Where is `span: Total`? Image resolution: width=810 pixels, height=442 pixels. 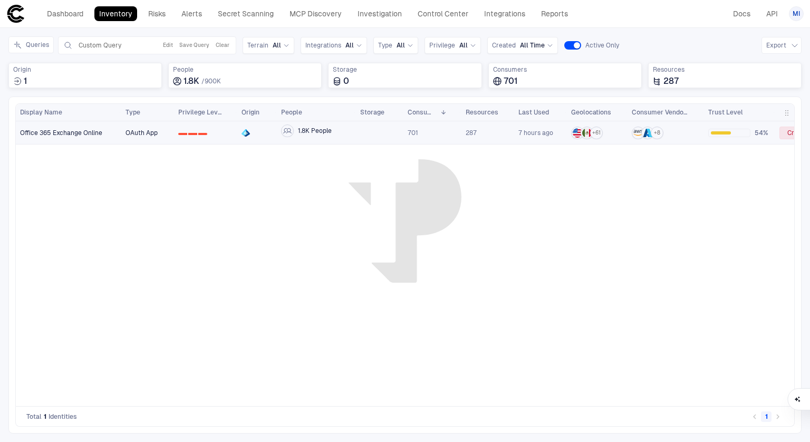
span: Total is located at coordinates (34, 417).